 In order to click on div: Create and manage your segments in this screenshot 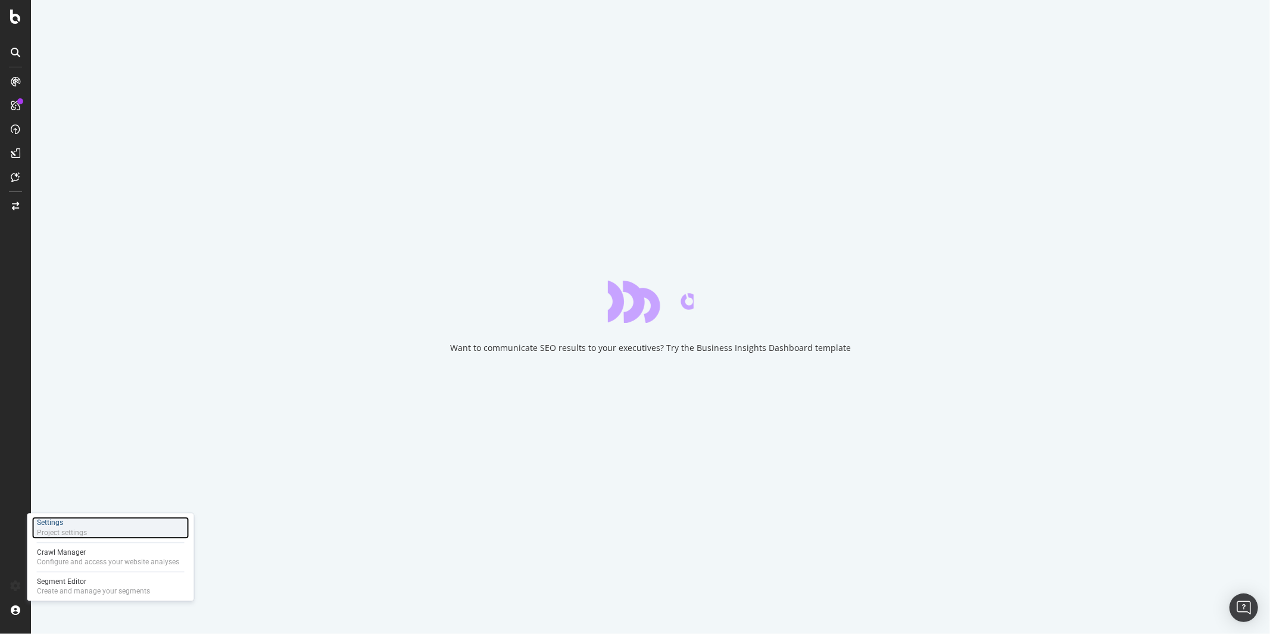, I will do `click(94, 591)`.